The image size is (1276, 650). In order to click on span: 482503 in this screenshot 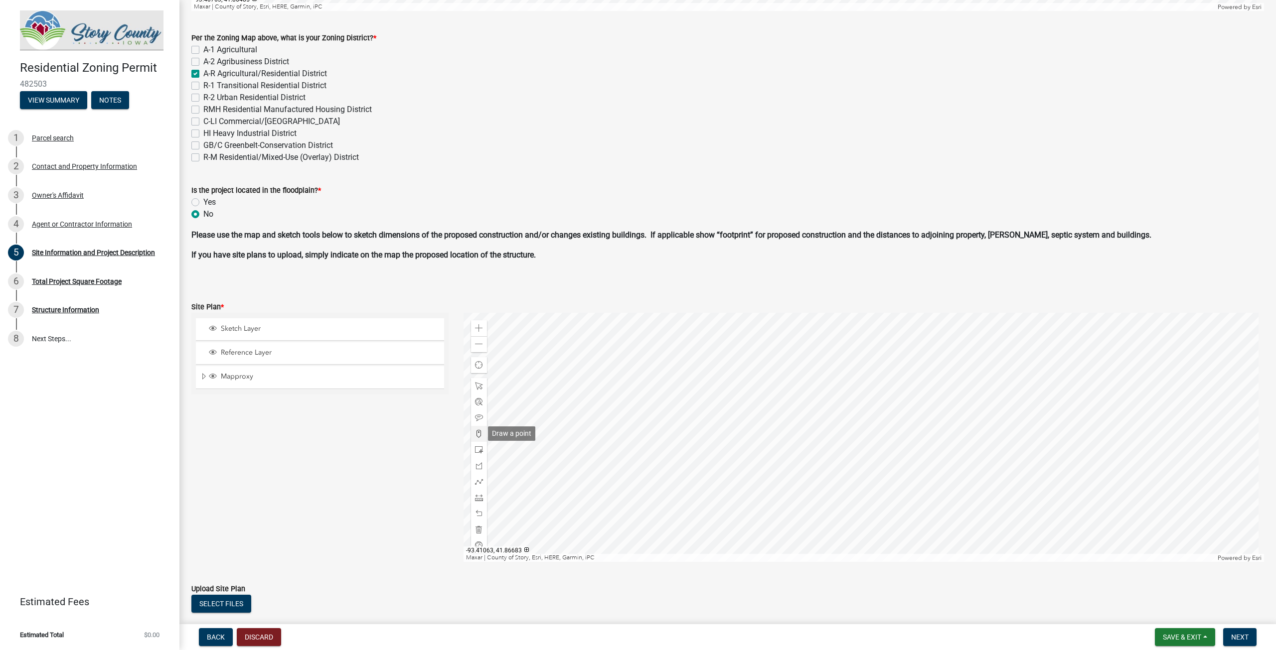, I will do `click(90, 84)`.